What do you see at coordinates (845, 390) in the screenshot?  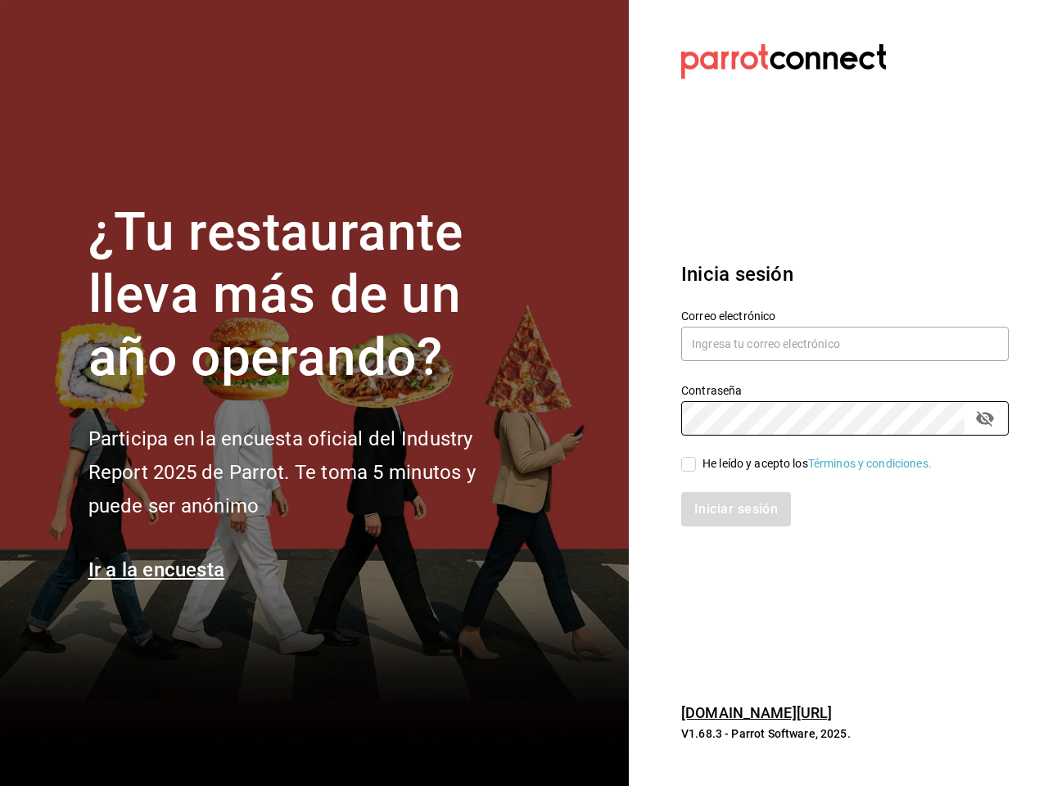 I see `label: Contraseña` at bounding box center [845, 390].